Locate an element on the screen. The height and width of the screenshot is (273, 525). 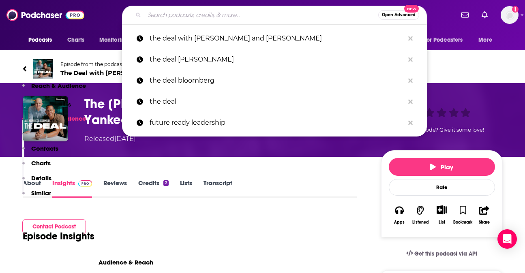
img: The Deal with Alex Rodriguez and Jason Kelly is located at coordinates (43, 69).